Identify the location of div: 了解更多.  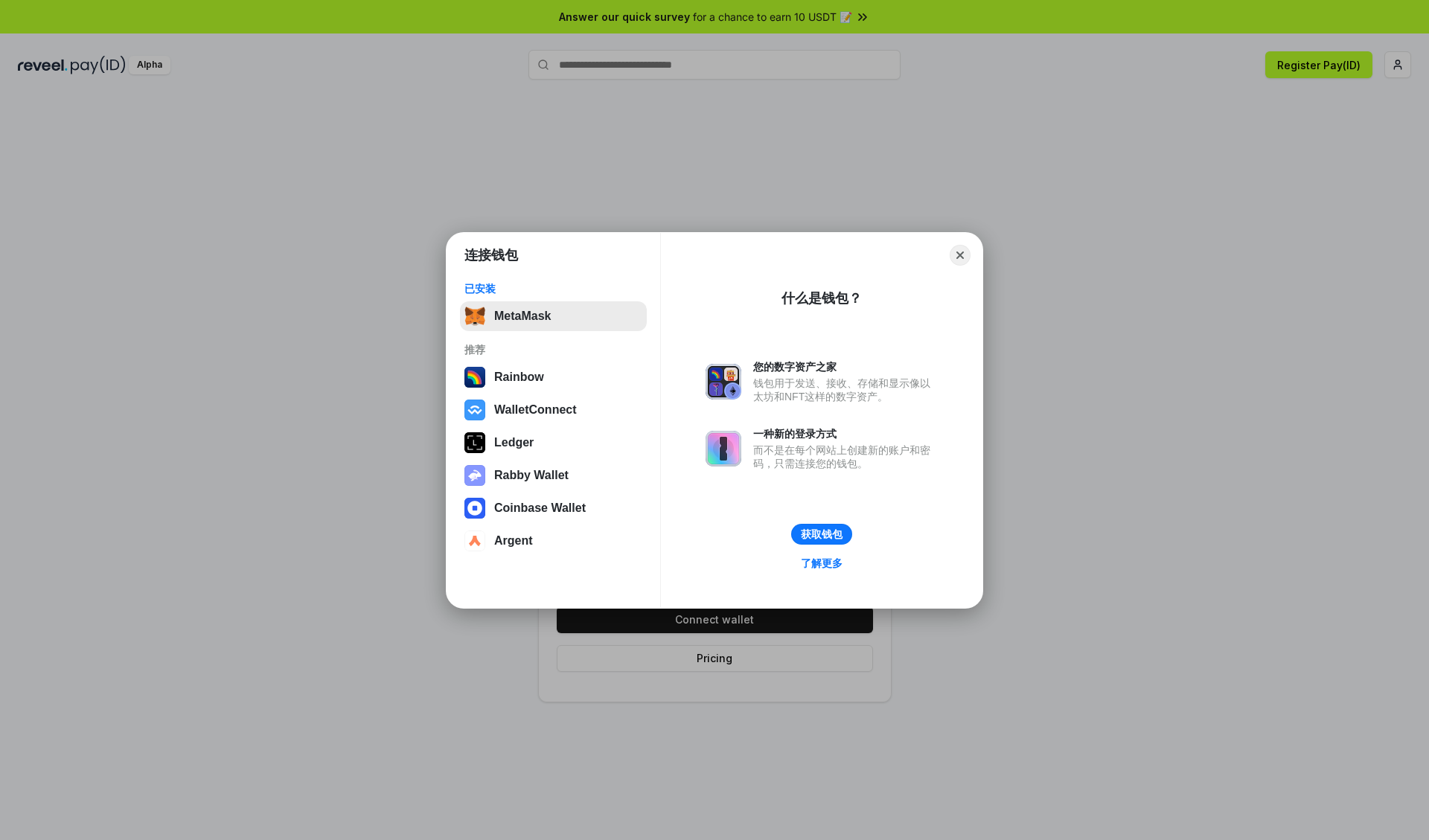
(822, 563).